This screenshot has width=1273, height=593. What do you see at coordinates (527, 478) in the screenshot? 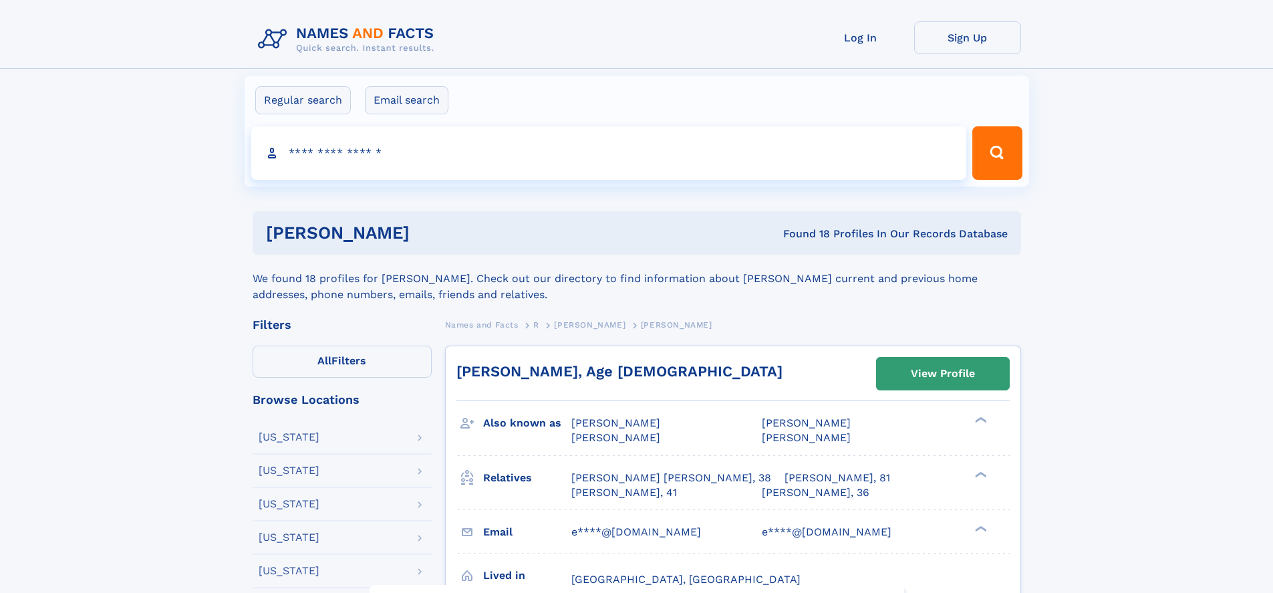
I see `h3: Relatives` at bounding box center [527, 478].